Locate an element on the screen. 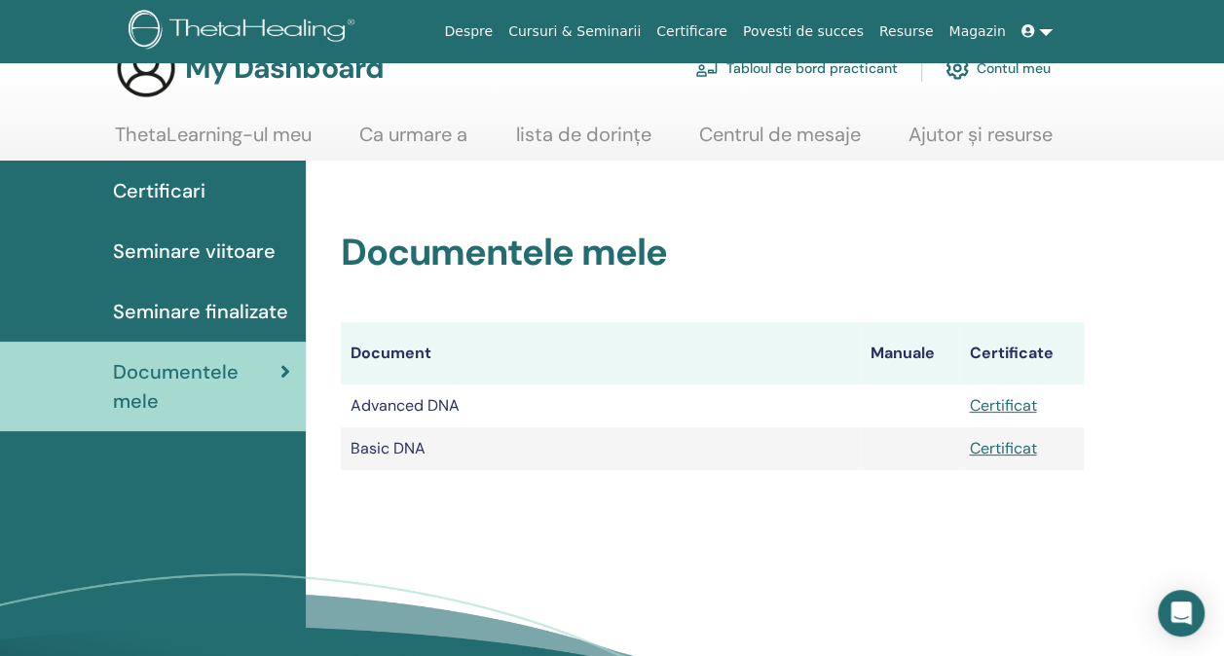  a: Despre is located at coordinates (469, 31).